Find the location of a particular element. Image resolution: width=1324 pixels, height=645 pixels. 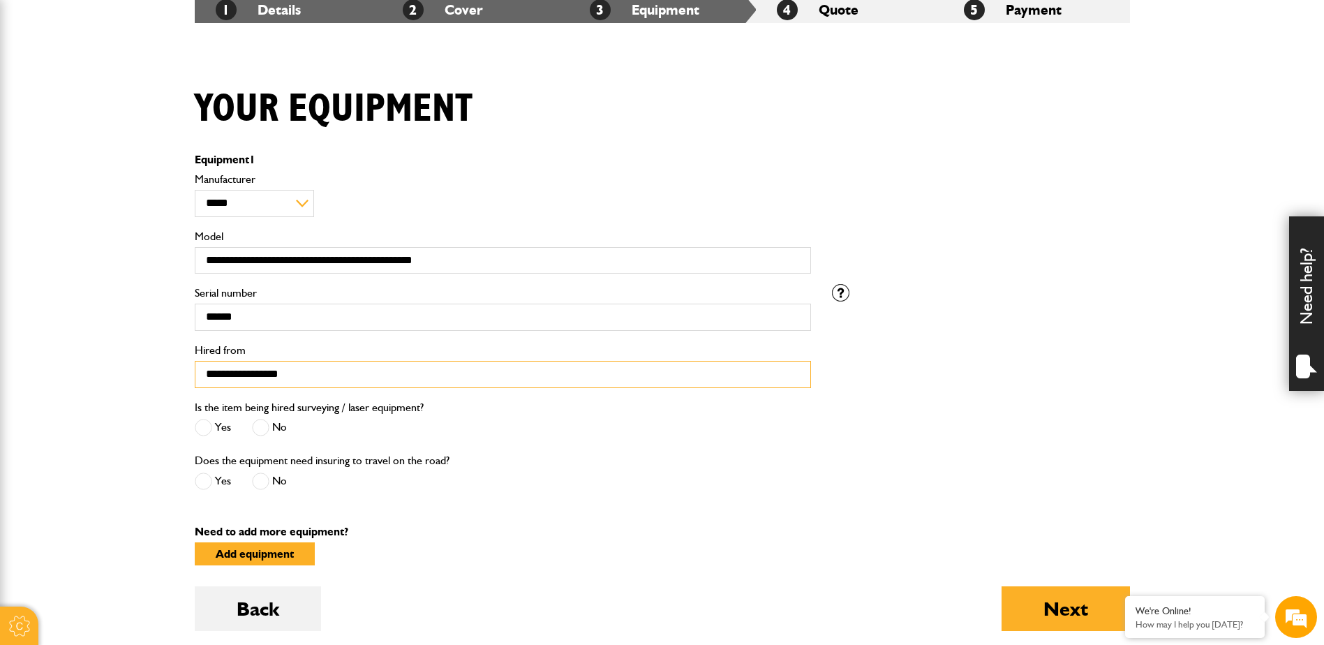

label: Is the item being hired surveying / laser equipment? is located at coordinates (309, 407).